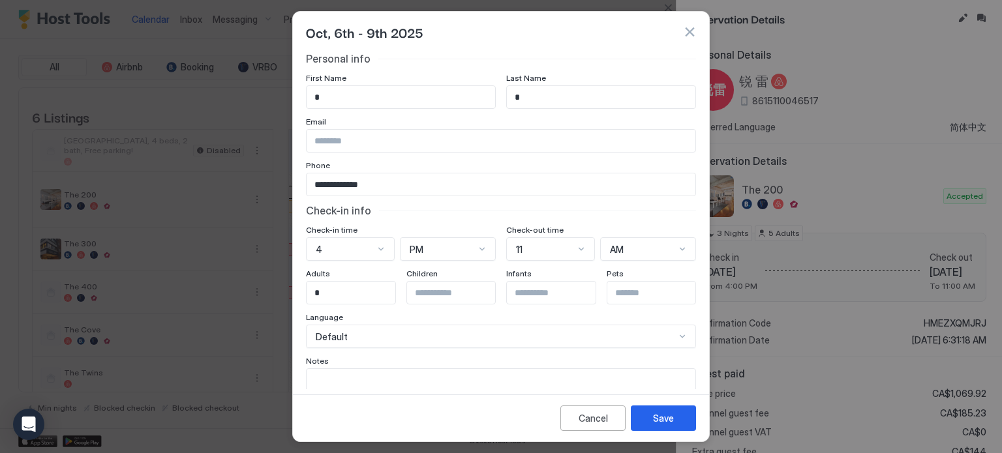 This screenshot has width=1002, height=453. I want to click on span: Check-in time, so click(331, 230).